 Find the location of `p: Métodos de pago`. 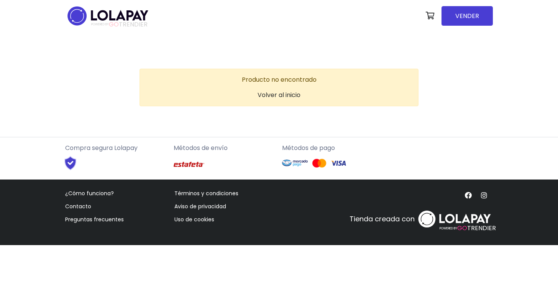

p: Métodos de pago is located at coordinates (333, 148).